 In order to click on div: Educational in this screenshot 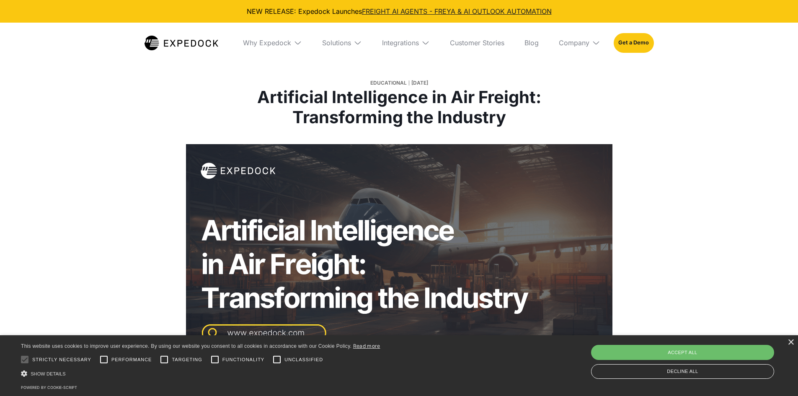, I will do `click(388, 83)`.